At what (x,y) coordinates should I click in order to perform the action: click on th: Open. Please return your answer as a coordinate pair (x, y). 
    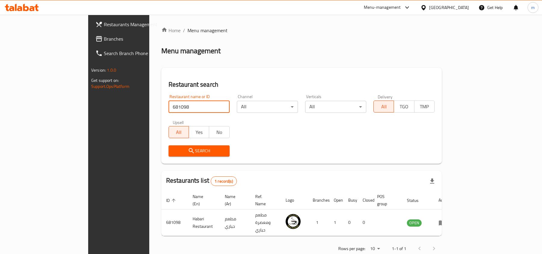
    Looking at the image, I should click on (336, 200).